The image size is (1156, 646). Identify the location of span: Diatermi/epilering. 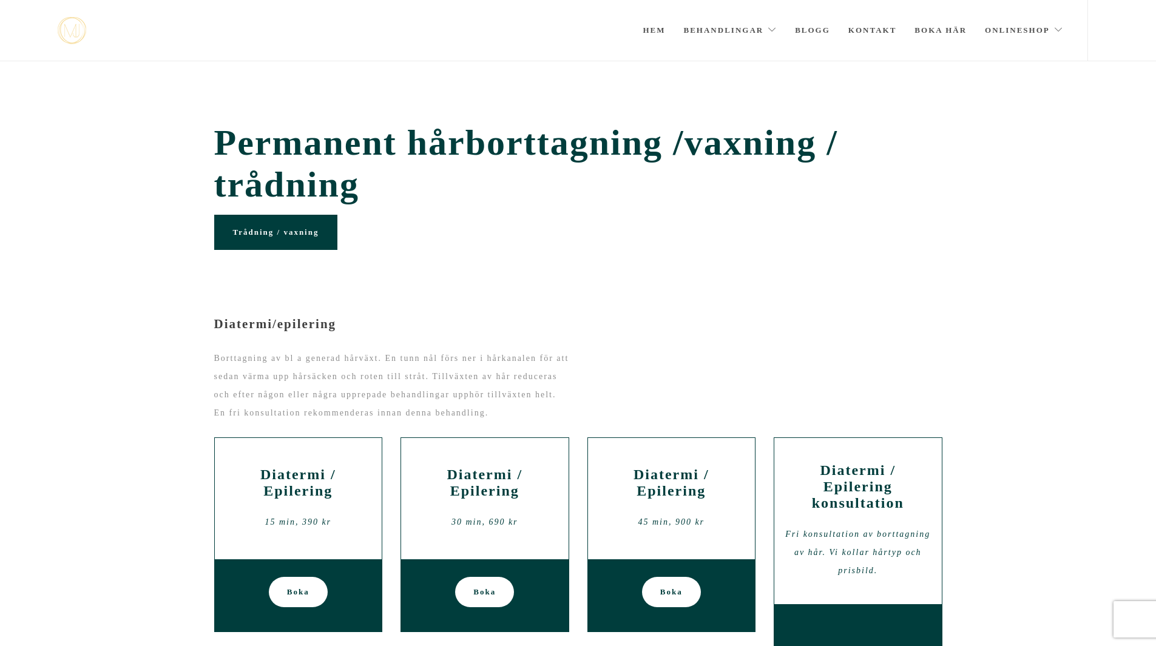
(276, 324).